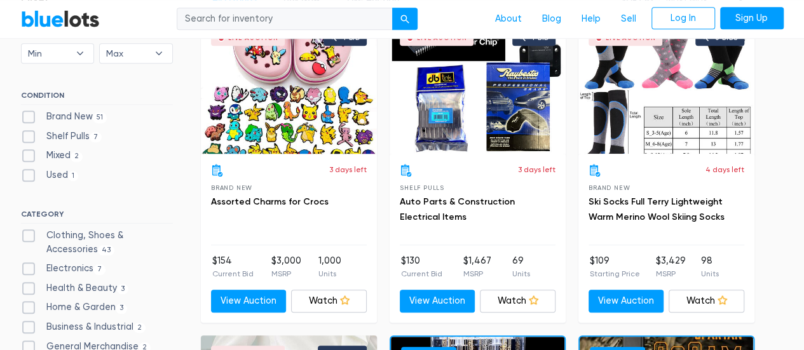  I want to click on a: About, so click(508, 19).